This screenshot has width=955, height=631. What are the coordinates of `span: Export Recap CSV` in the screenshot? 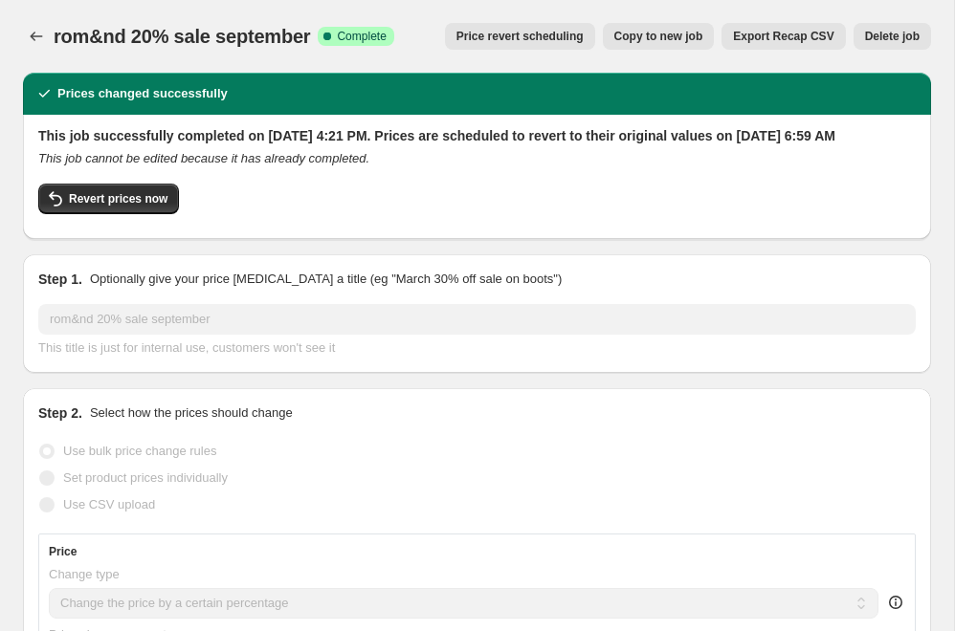 It's located at (783, 36).